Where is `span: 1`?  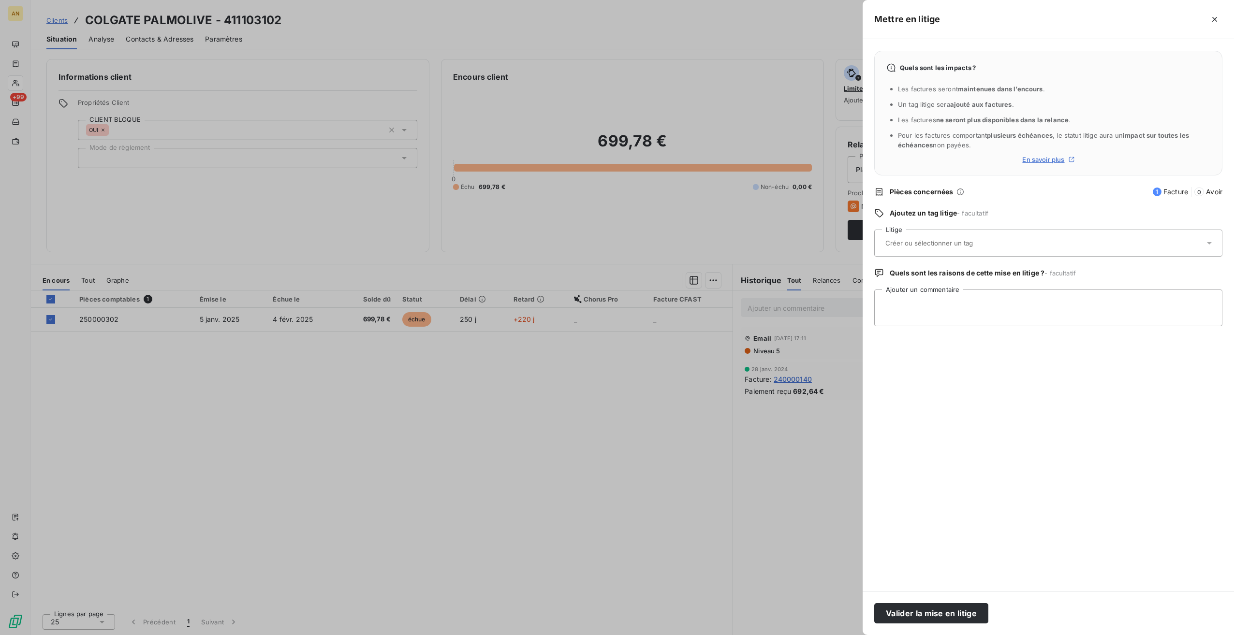 span: 1 is located at coordinates (1157, 192).